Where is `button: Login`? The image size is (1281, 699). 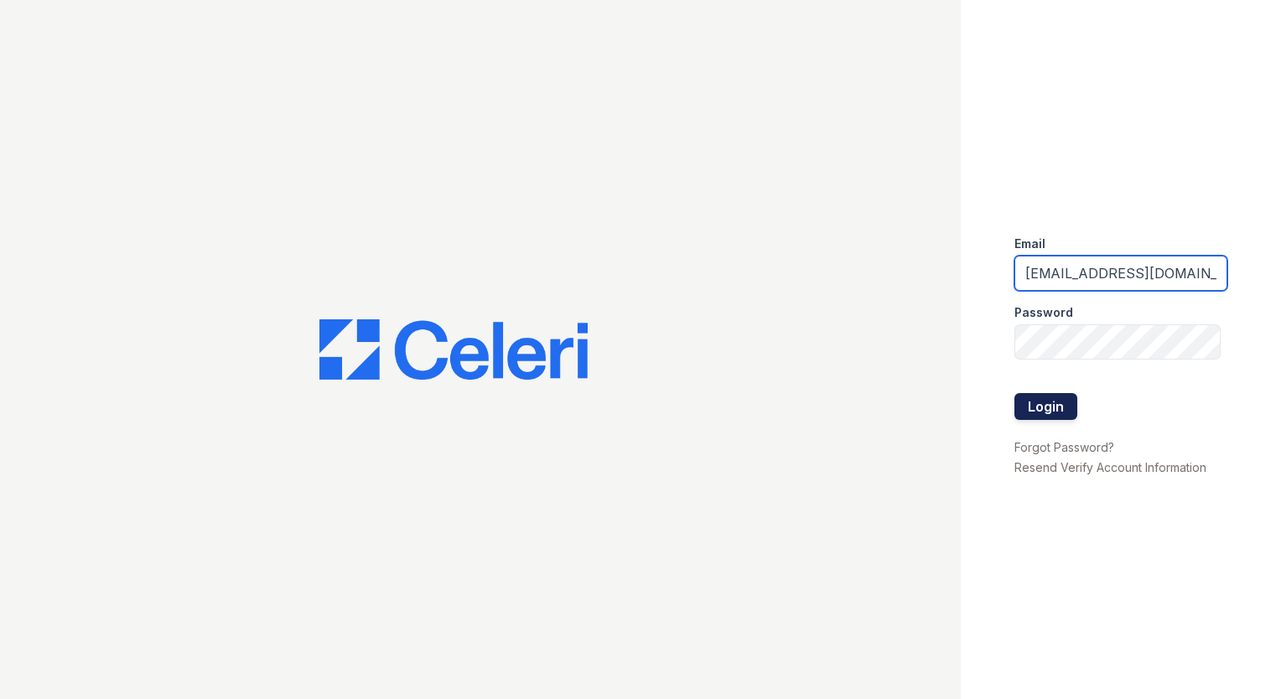 button: Login is located at coordinates (1046, 407).